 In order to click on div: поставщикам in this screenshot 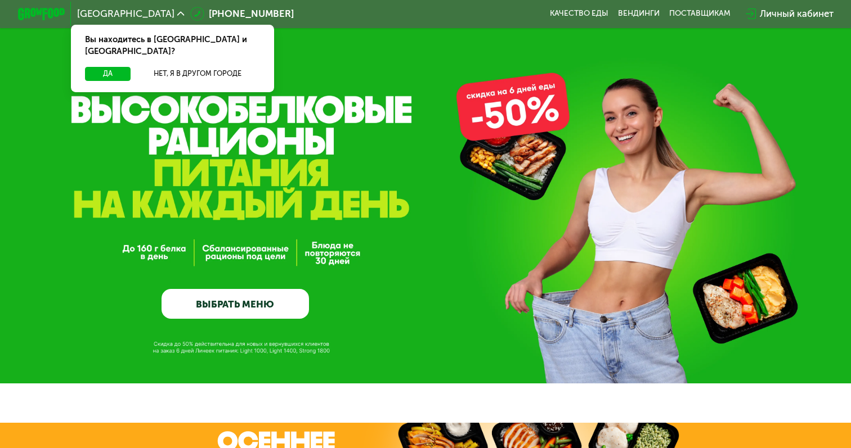, I will do `click(699, 14)`.